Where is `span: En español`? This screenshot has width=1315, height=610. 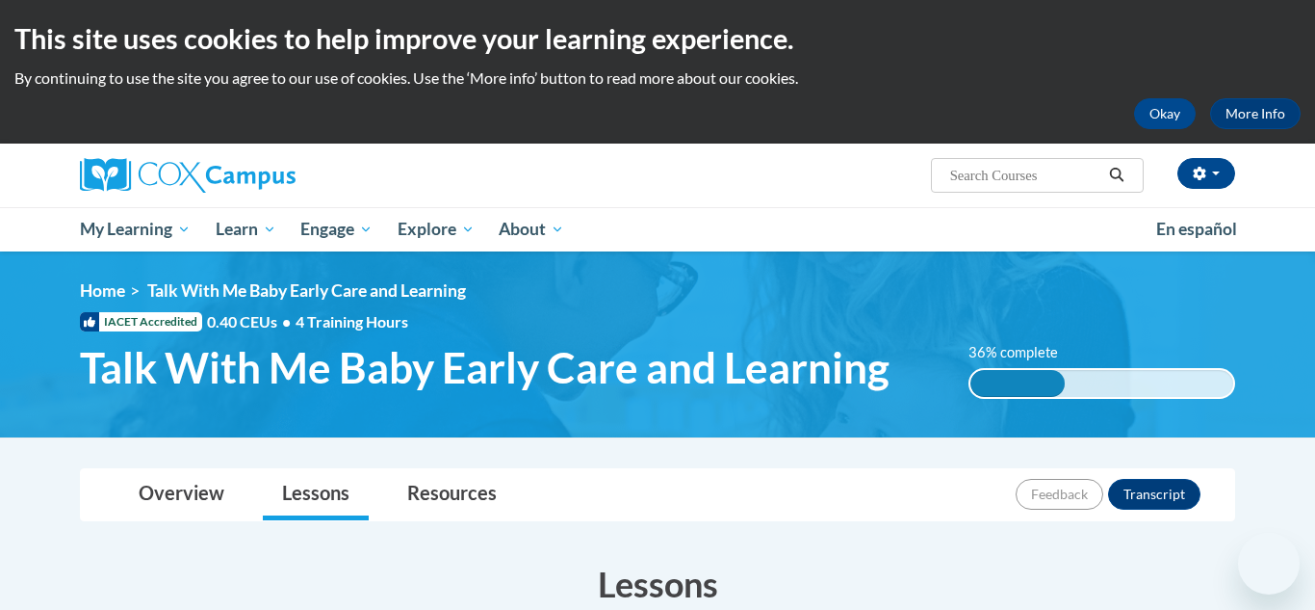 span: En español is located at coordinates (1197, 228).